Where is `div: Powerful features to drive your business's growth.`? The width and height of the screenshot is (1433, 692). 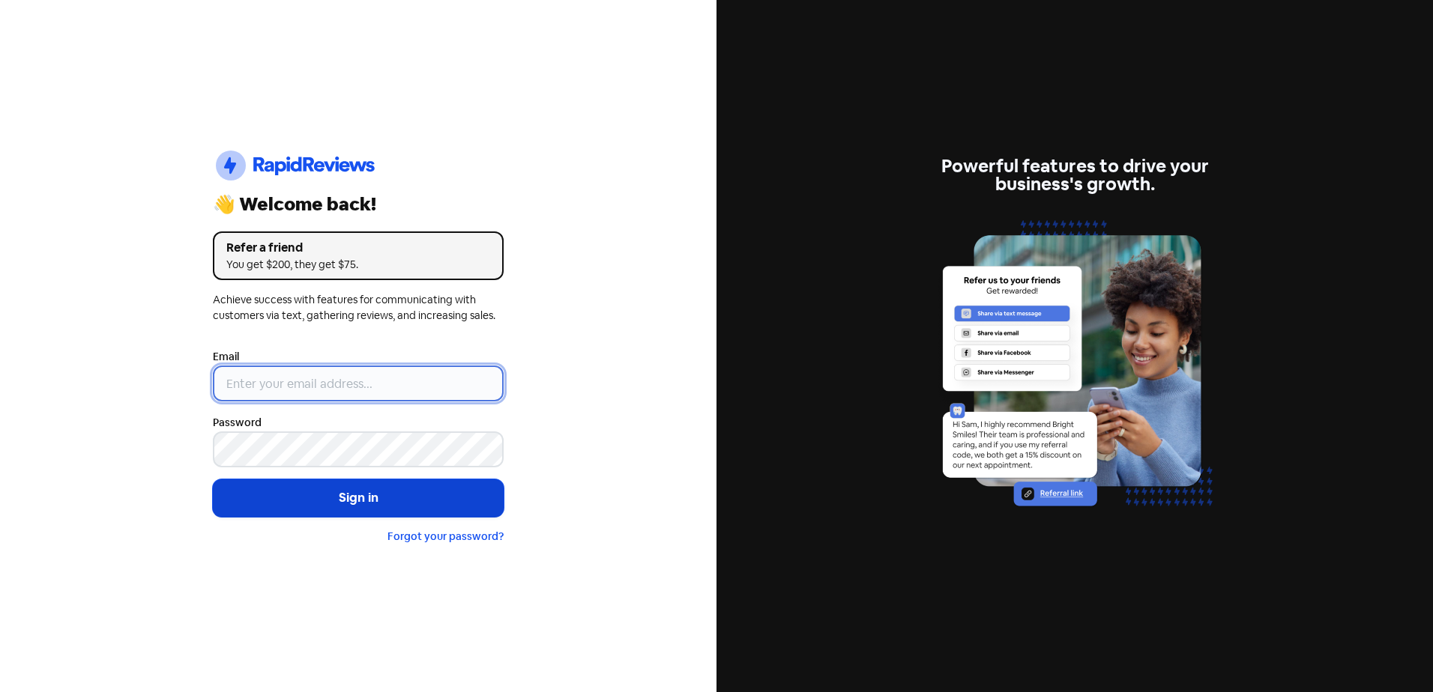
div: Powerful features to drive your business's growth. is located at coordinates (1075, 175).